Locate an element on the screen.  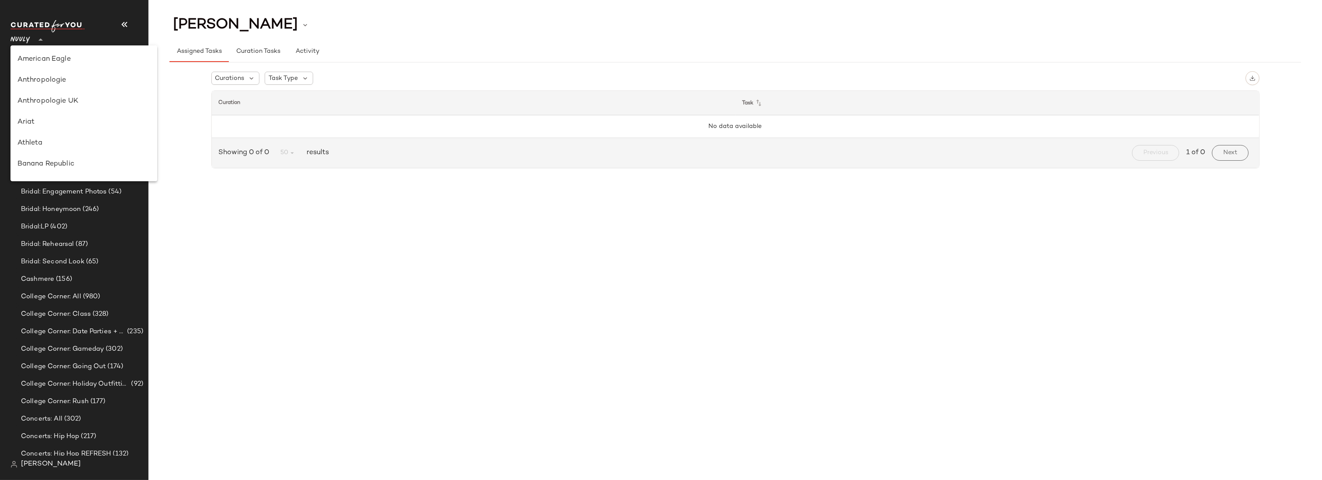
span: Bridal: Bachelorette is located at coordinates (52, 139).